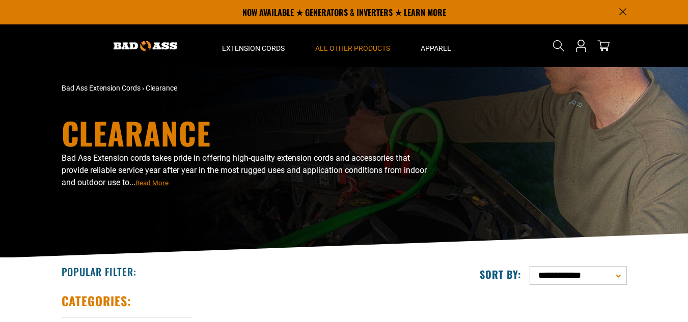 The width and height of the screenshot is (688, 322). Describe the element at coordinates (161, 88) in the screenshot. I see `span: Clearance` at that location.